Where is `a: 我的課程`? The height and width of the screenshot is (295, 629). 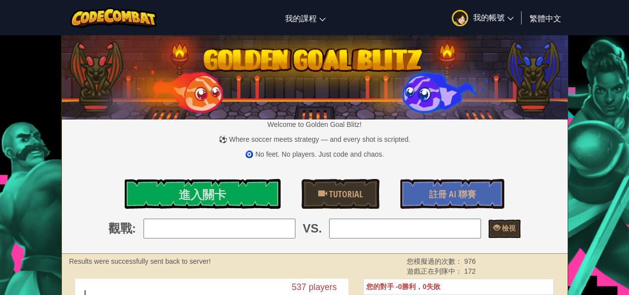 a: 我的課程 is located at coordinates (306, 18).